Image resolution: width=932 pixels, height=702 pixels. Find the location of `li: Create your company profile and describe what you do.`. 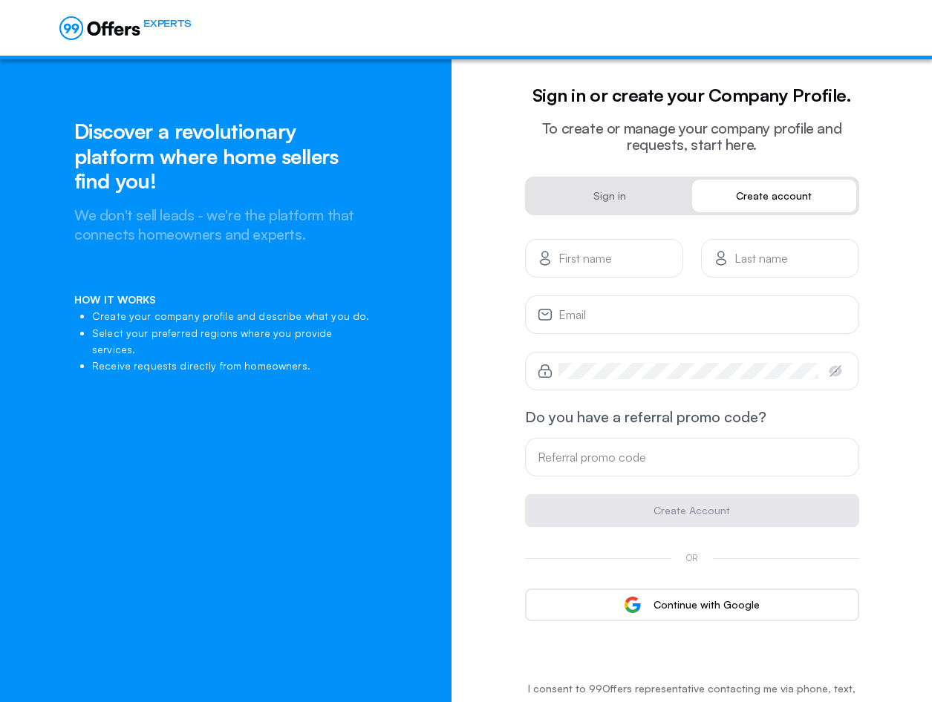

li: Create your company profile and describe what you do. is located at coordinates (235, 316).